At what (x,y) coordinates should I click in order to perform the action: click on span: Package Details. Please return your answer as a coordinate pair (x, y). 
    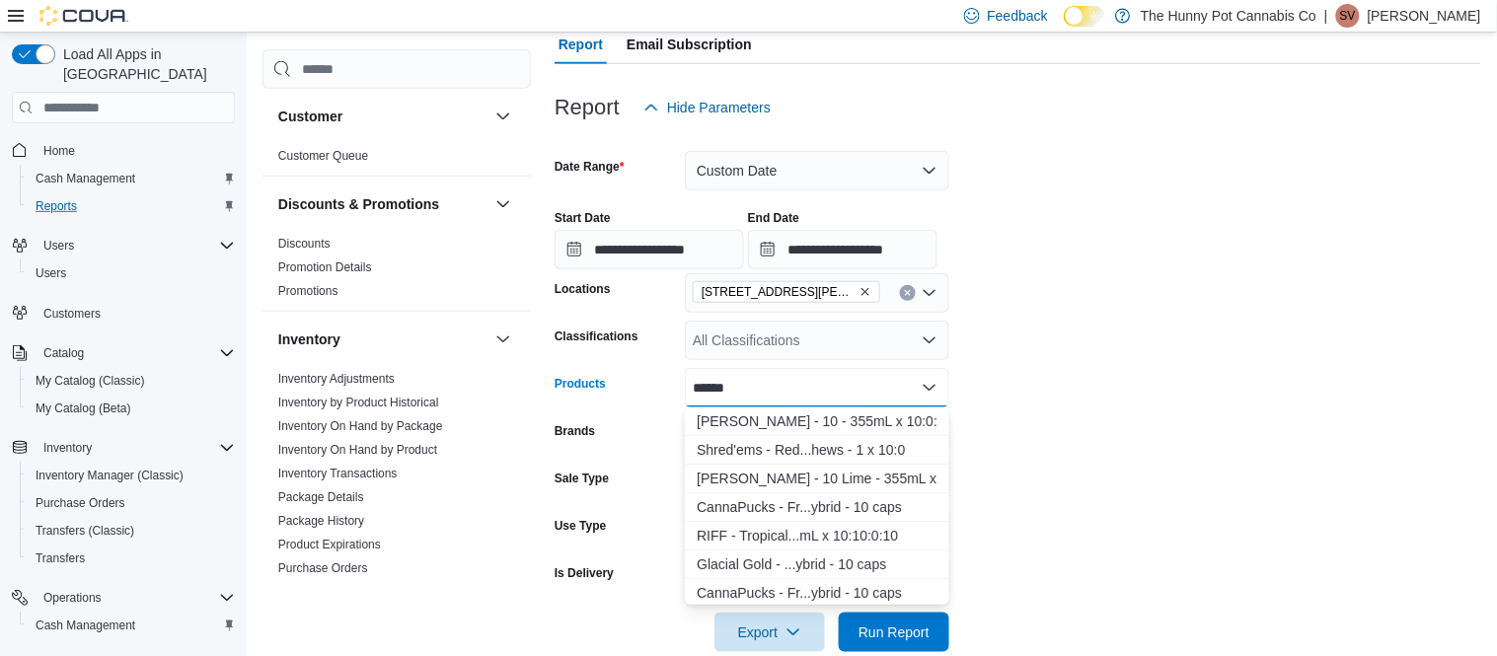
    Looking at the image, I should click on (321, 497).